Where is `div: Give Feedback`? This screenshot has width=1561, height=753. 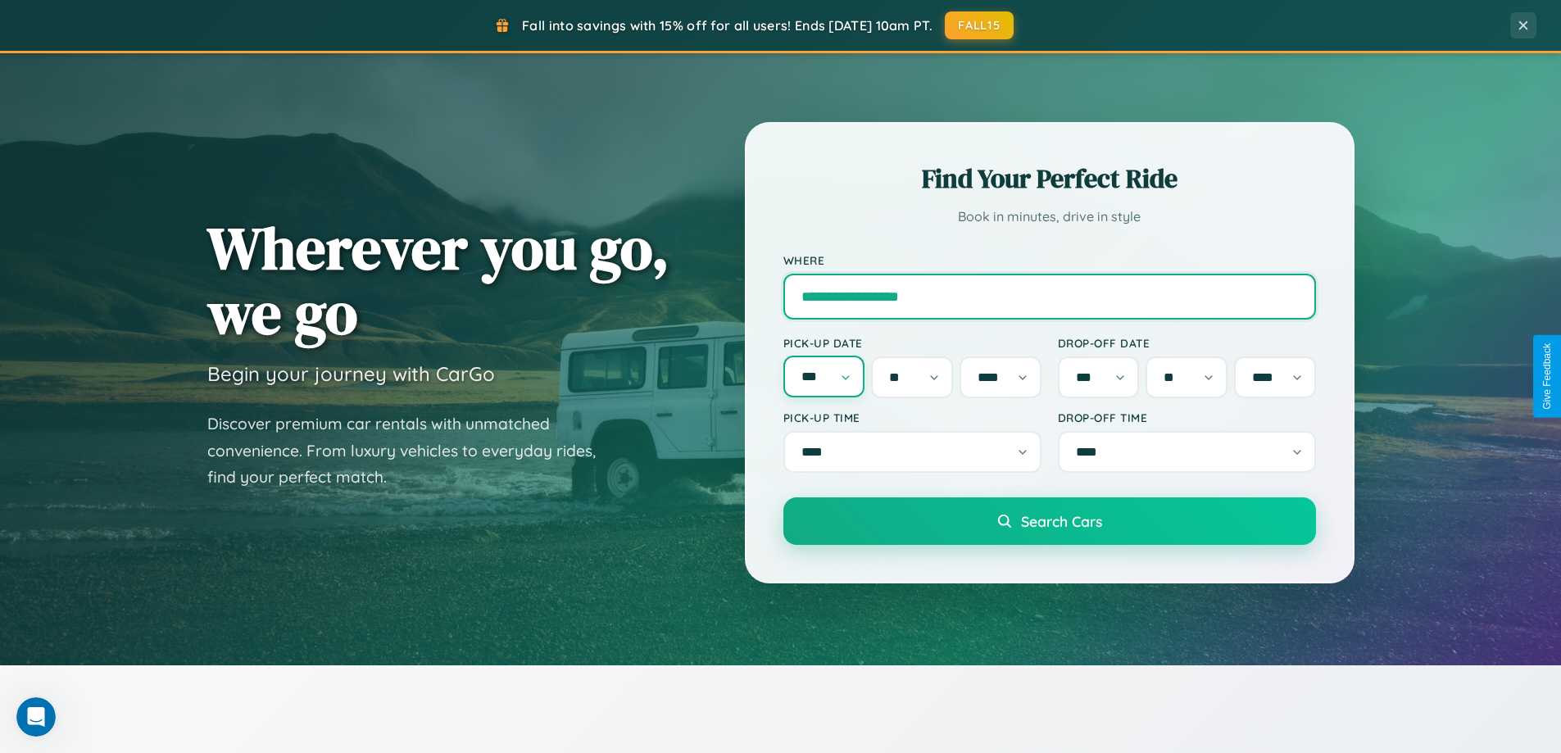
div: Give Feedback is located at coordinates (1547, 376).